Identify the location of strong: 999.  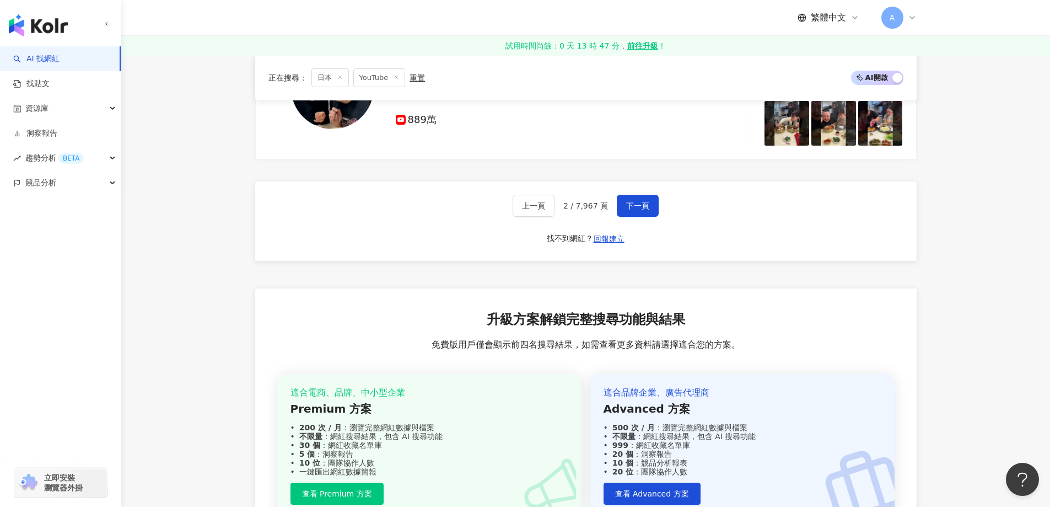
(620, 445).